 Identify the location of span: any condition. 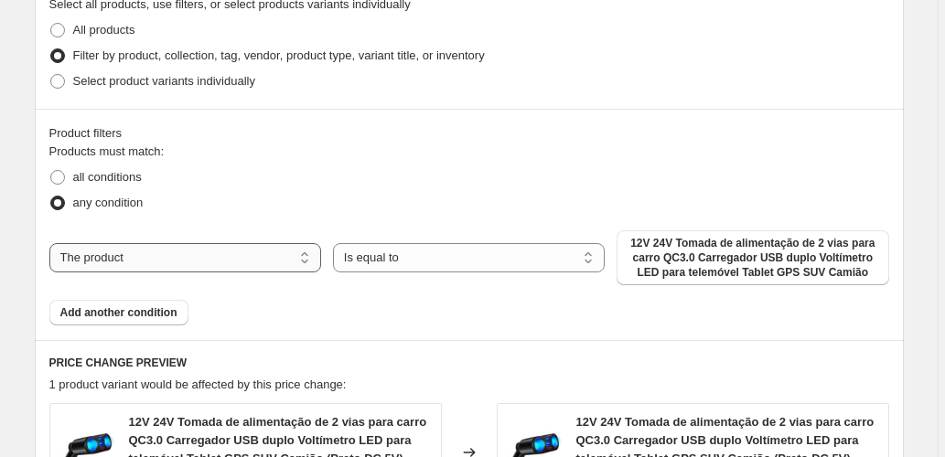
(108, 202).